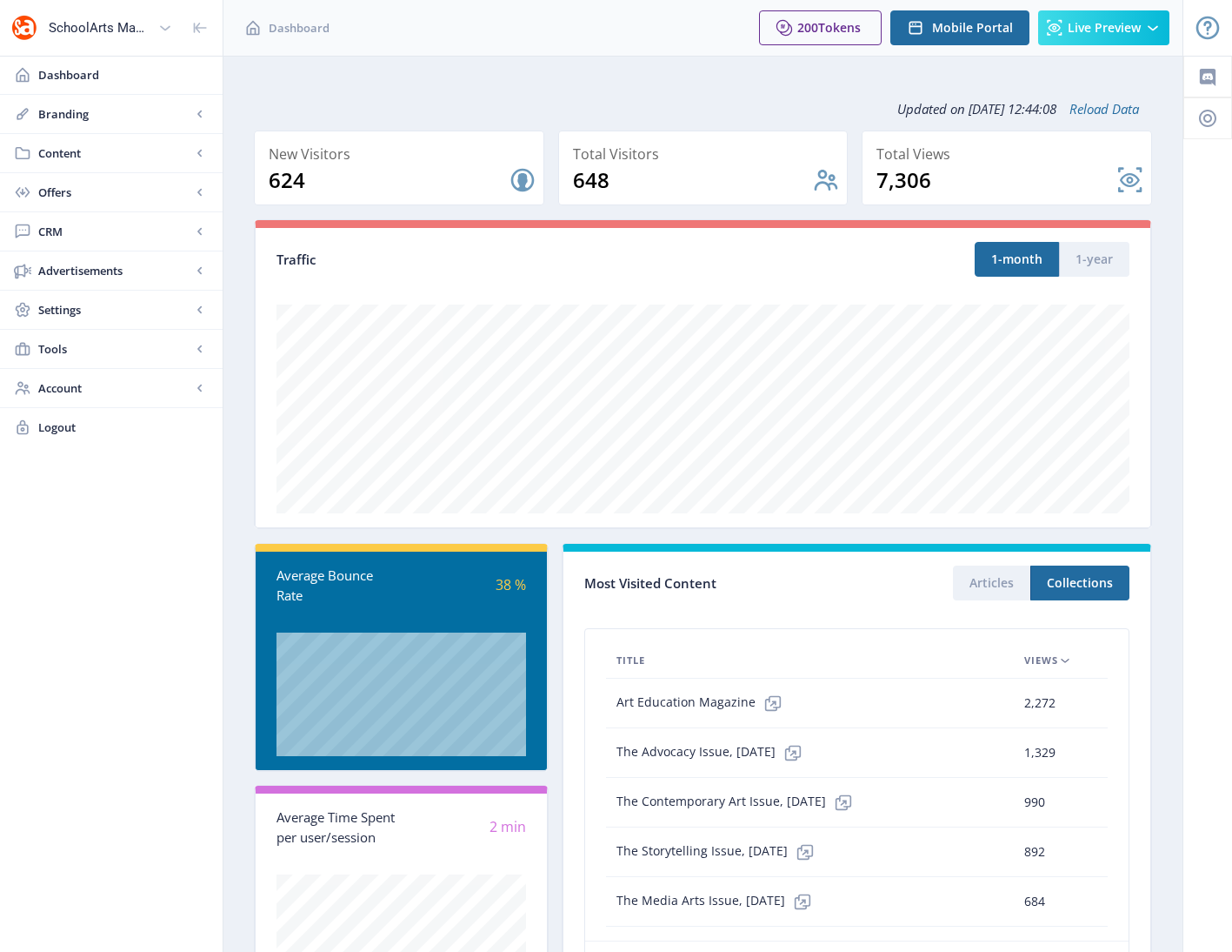  I want to click on button: 1-year, so click(1094, 259).